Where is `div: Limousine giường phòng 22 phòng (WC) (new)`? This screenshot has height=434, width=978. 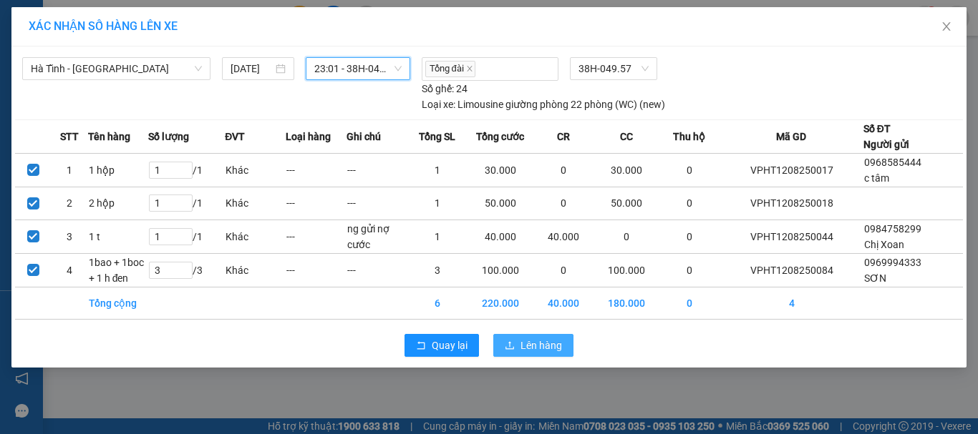
div: Limousine giường phòng 22 phòng (WC) (new) is located at coordinates (543, 104).